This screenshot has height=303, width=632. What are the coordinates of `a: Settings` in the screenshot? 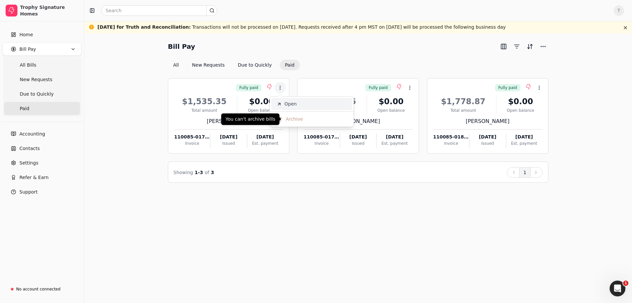 It's located at (42, 163).